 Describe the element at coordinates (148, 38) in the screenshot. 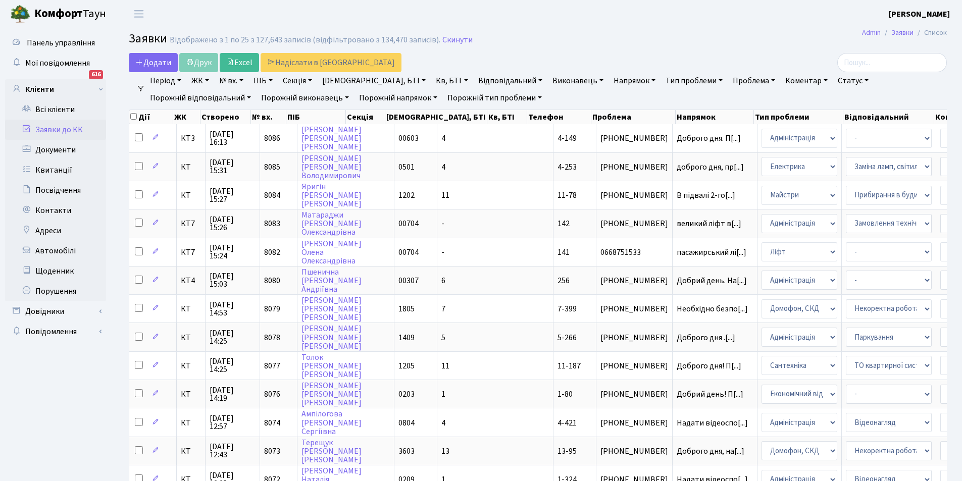

I see `span: Заявки` at that location.